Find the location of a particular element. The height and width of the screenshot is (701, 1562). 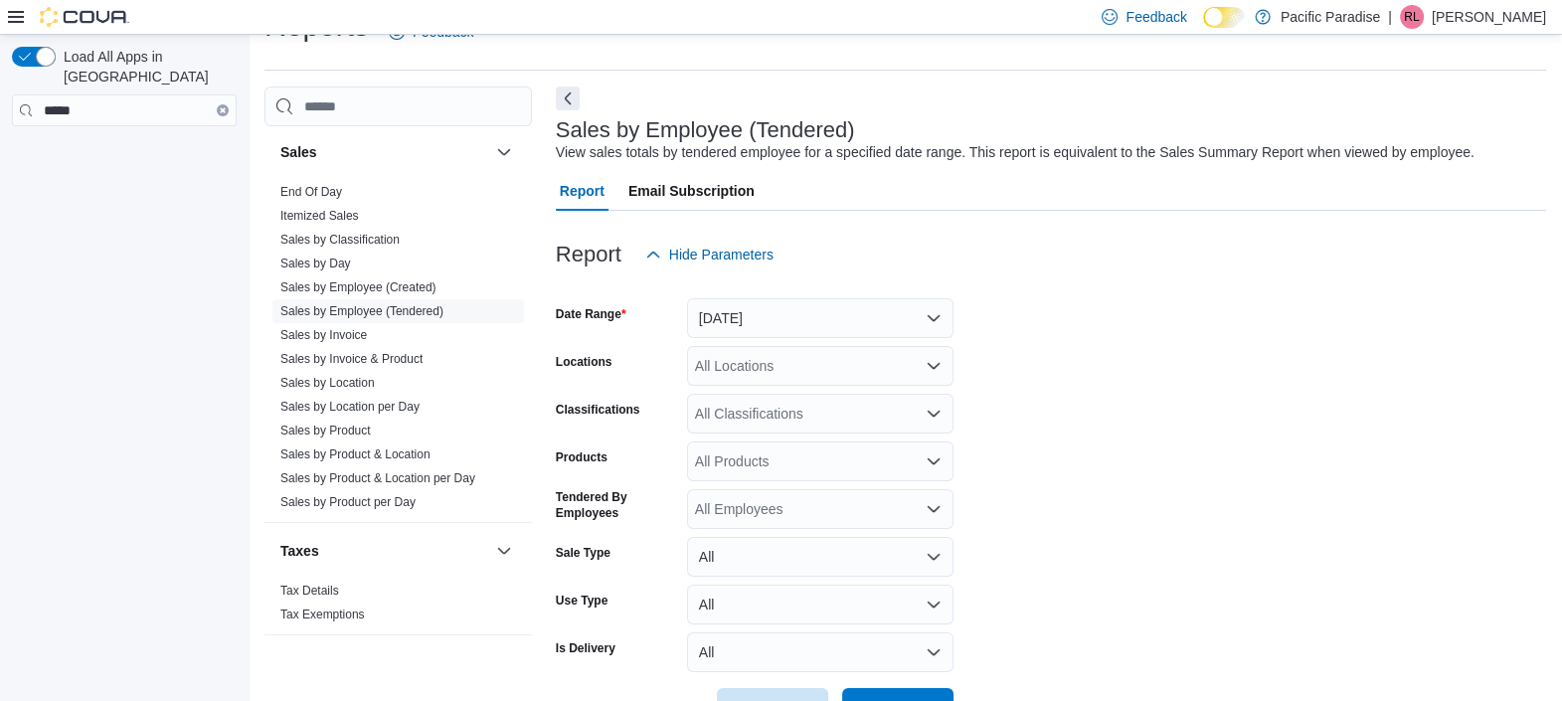

a: Sales by Product per Day is located at coordinates (348, 502).